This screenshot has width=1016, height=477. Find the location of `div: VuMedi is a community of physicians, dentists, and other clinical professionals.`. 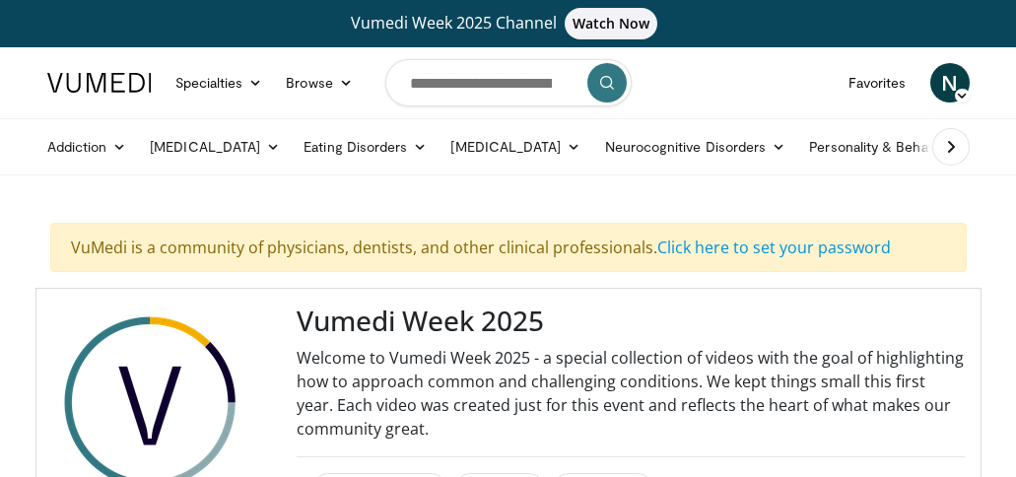

div: VuMedi is a community of physicians, dentists, and other clinical professionals. is located at coordinates (508, 247).